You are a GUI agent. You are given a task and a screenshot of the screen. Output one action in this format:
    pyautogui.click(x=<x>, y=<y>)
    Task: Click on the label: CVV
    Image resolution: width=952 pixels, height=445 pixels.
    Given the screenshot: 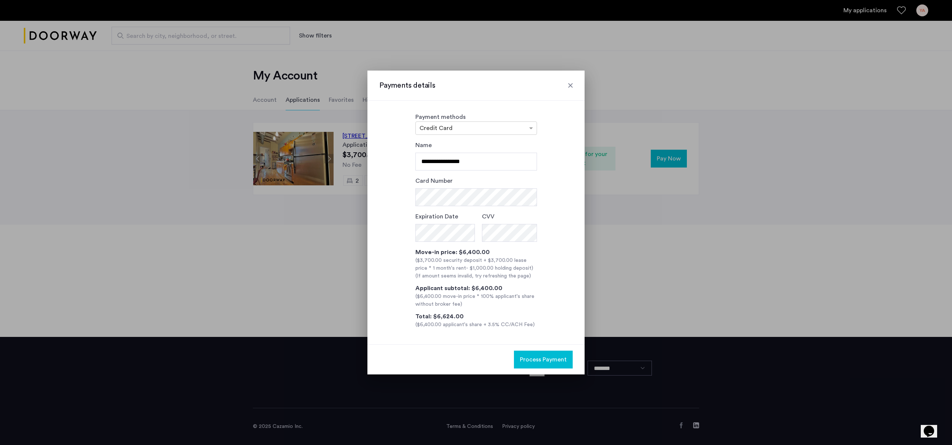 What is the action you would take?
    pyautogui.click(x=488, y=217)
    